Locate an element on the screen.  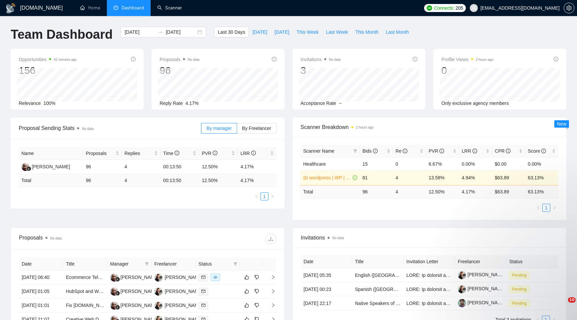
span: left is located at coordinates (256, 196).